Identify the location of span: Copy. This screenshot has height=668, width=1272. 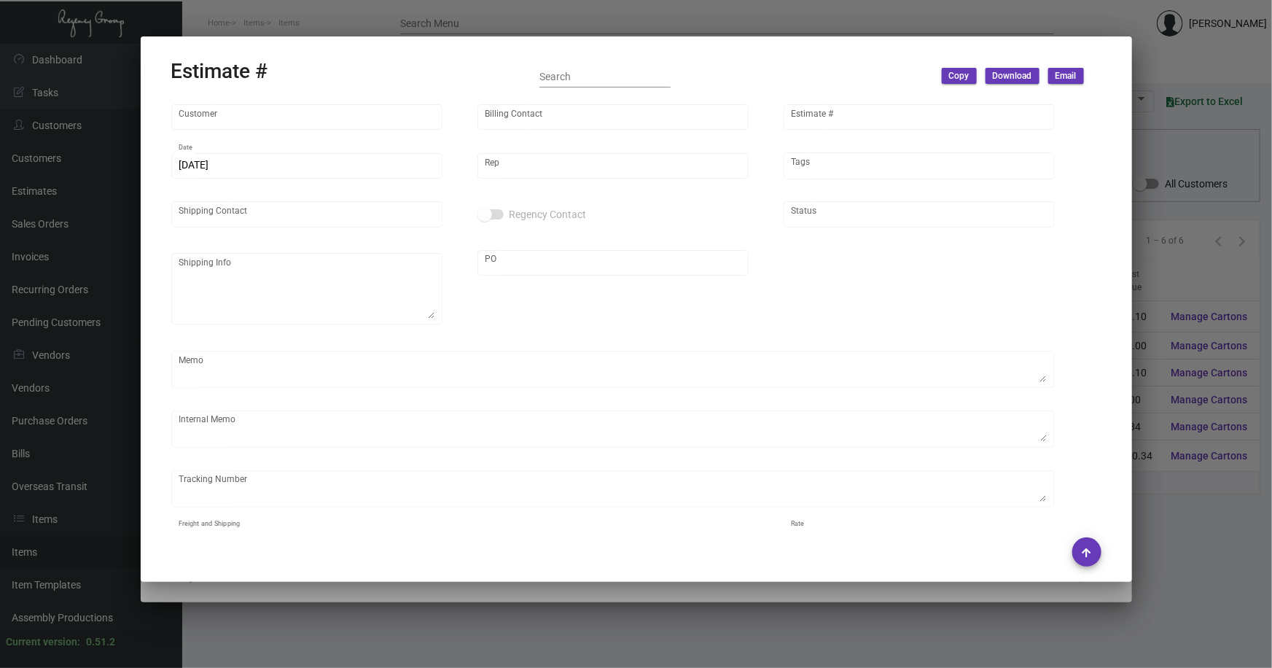
(959, 76).